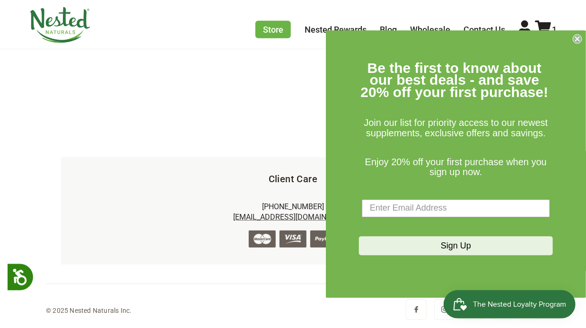 The image size is (586, 328). Describe the element at coordinates (454, 80) in the screenshot. I see `span: Be the first to know about our best deals - and save 20% off your first purchase!` at that location.